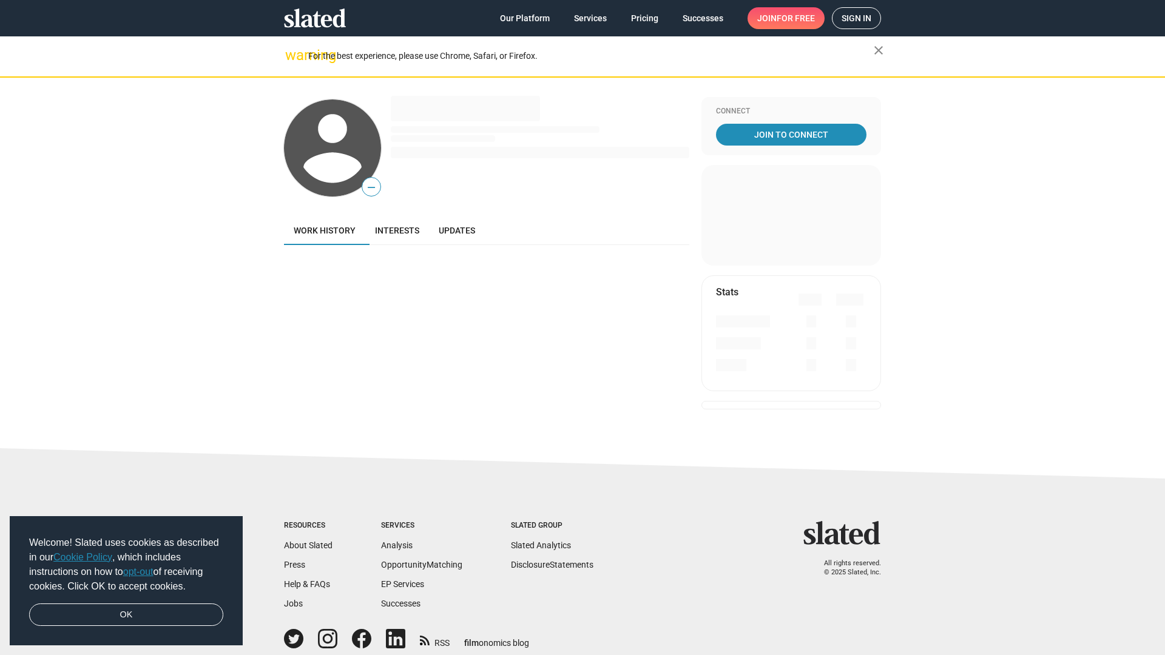 This screenshot has width=1165, height=655. What do you see at coordinates (294, 565) in the screenshot?
I see `a: Press` at bounding box center [294, 565].